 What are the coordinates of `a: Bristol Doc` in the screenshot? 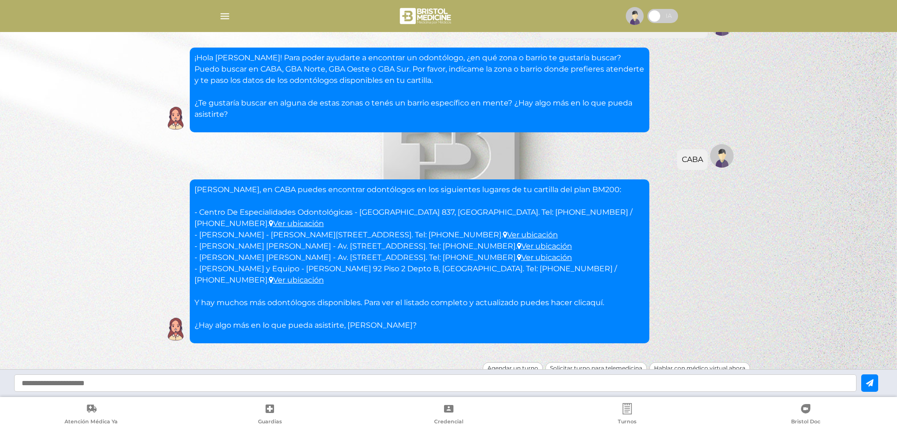 It's located at (806, 415).